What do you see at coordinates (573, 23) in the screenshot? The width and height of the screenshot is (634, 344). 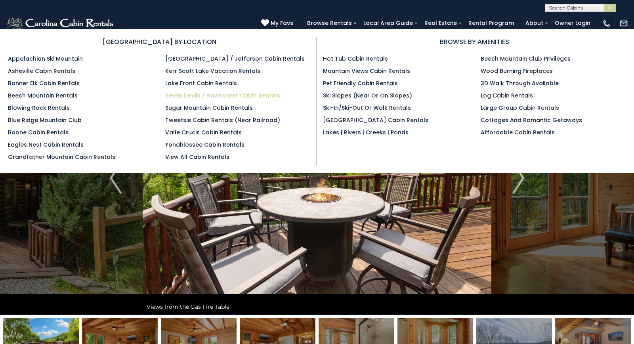 I see `a: Owner Login` at bounding box center [573, 23].